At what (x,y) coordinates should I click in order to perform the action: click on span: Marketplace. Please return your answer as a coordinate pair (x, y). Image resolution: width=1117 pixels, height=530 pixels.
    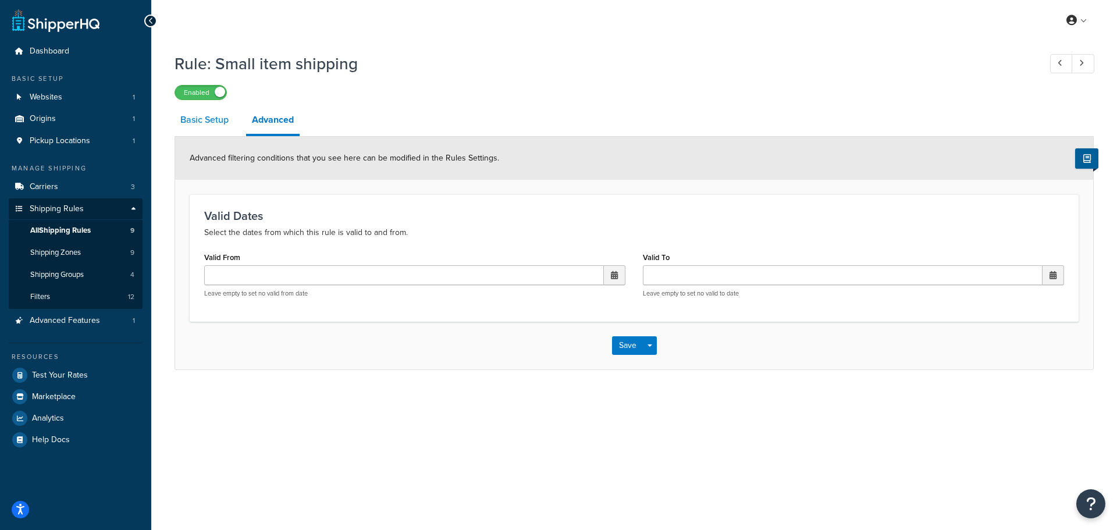
    Looking at the image, I should click on (54, 397).